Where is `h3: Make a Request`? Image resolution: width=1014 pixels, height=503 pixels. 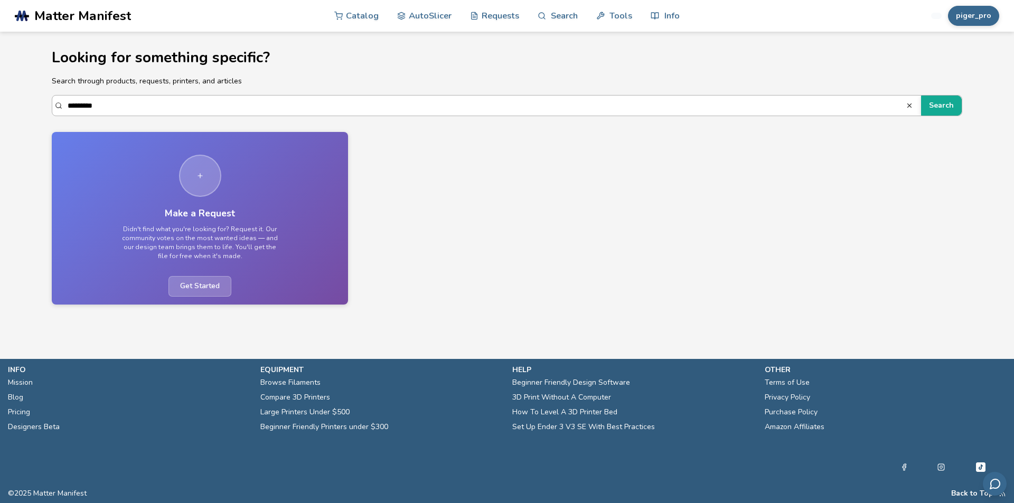 h3: Make a Request is located at coordinates (200, 213).